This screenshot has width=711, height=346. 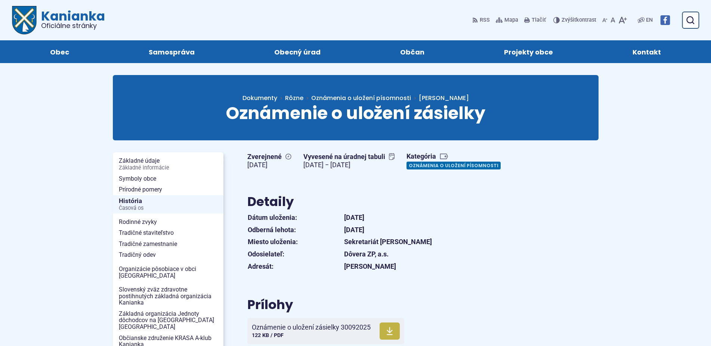 I want to click on span: RSS, so click(x=484, y=20).